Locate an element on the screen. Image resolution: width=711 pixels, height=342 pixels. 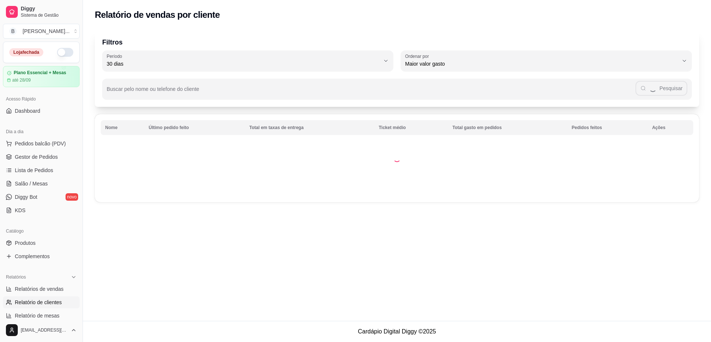
div: Loja fechada is located at coordinates (26, 52).